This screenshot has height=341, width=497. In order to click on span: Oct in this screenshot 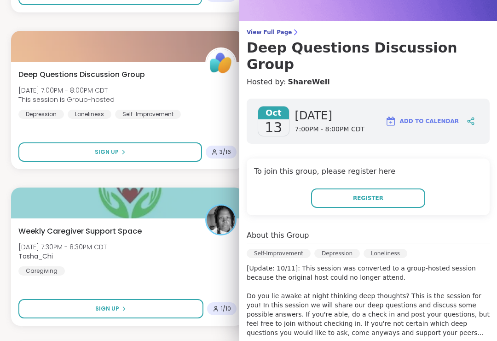, I will do `click(274, 113)`.